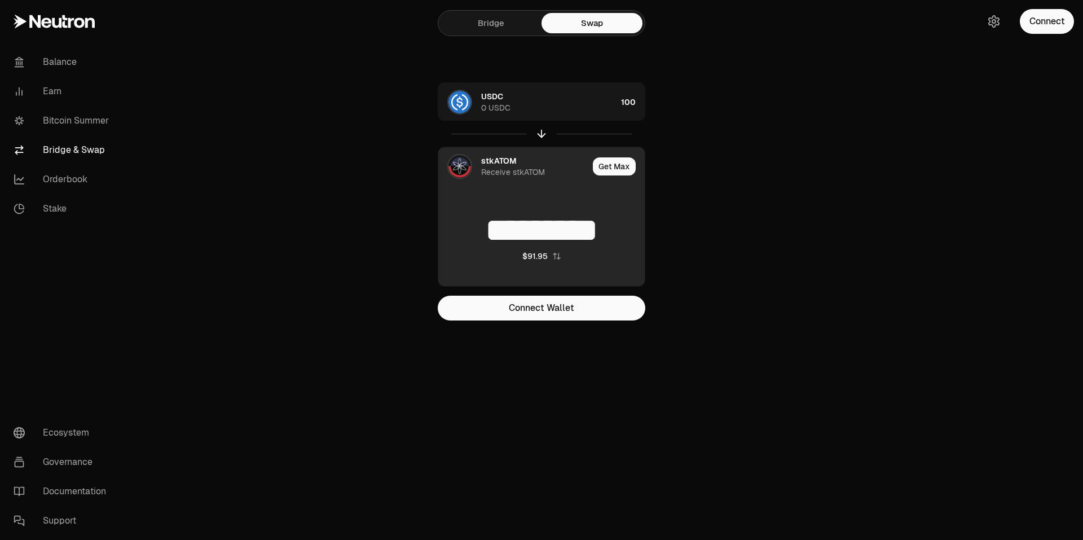 This screenshot has width=1083, height=540. Describe the element at coordinates (63, 91) in the screenshot. I see `a: Earn` at that location.